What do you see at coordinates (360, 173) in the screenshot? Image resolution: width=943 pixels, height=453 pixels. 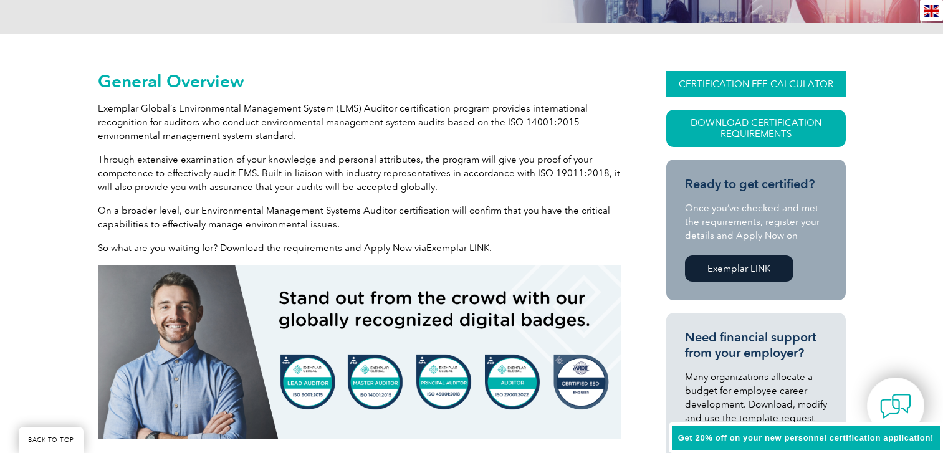 I see `p: Through extensive examination of your knowledge and personal attributes, the program will give yo...` at bounding box center [360, 173].